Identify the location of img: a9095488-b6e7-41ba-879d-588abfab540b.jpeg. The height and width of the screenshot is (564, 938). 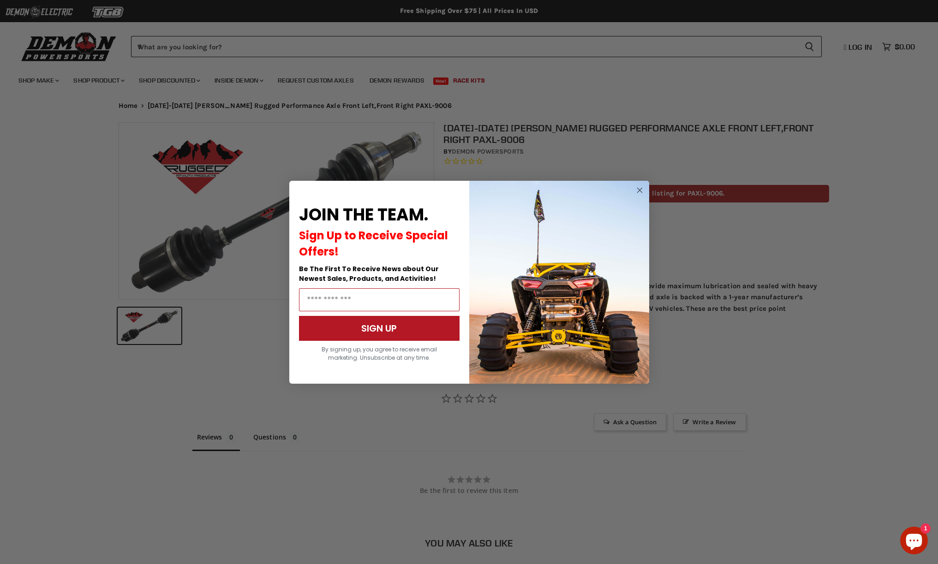
(559, 282).